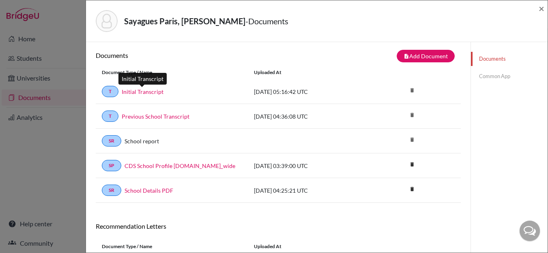 The image size is (548, 253). I want to click on h6: Recommendation Letters, so click(278, 226).